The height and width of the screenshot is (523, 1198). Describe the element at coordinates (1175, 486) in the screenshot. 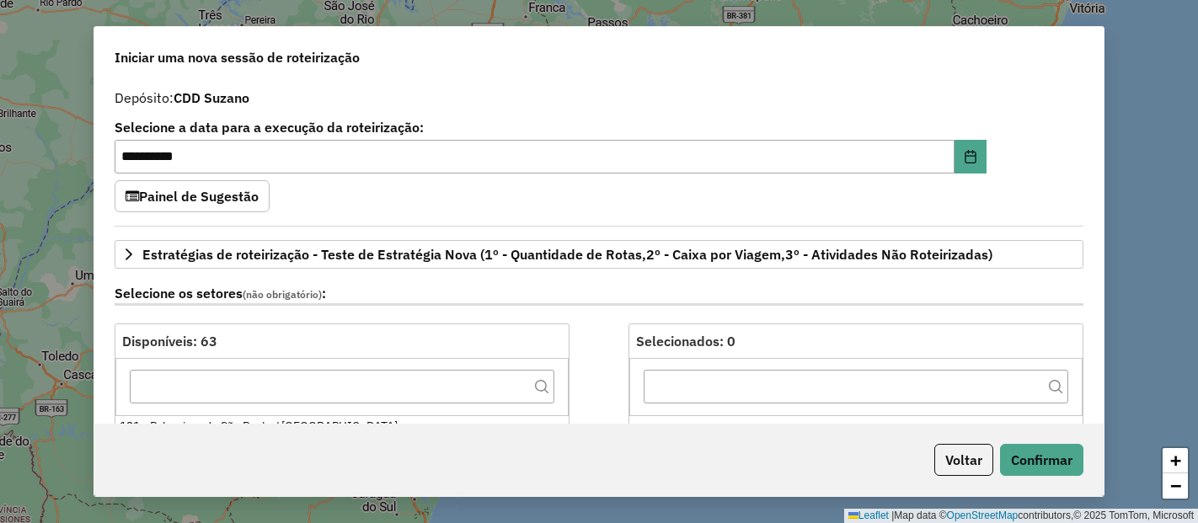

I see `a: Zoom out` at that location.